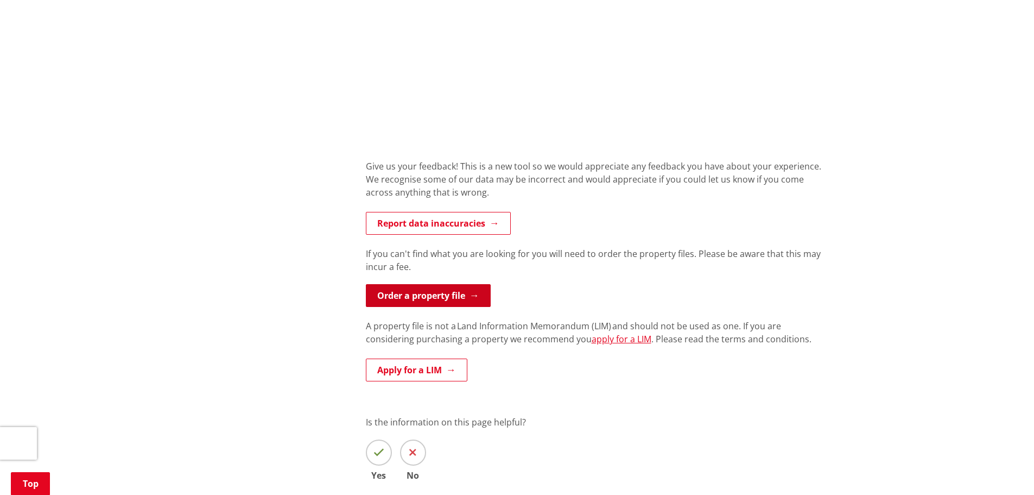  I want to click on div: A property file is not a Land Information Memorandum (LIM) and should not be used as one. If you ..., so click(597, 339).